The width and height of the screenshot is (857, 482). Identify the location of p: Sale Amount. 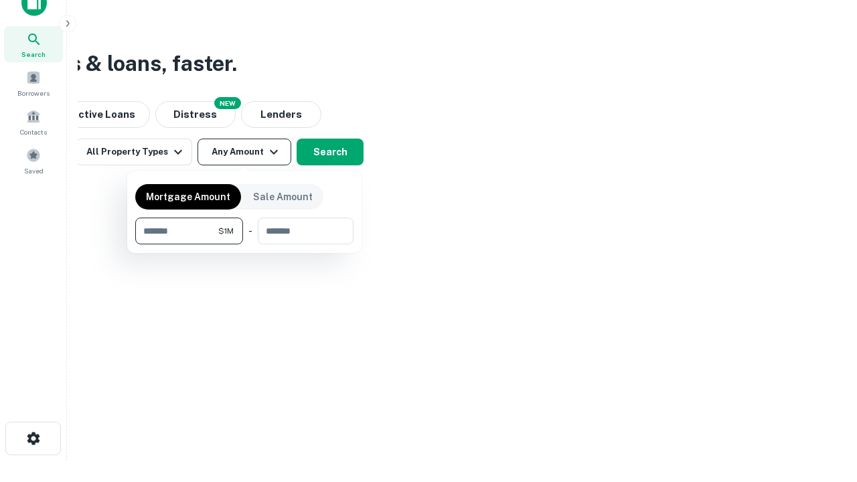
(283, 197).